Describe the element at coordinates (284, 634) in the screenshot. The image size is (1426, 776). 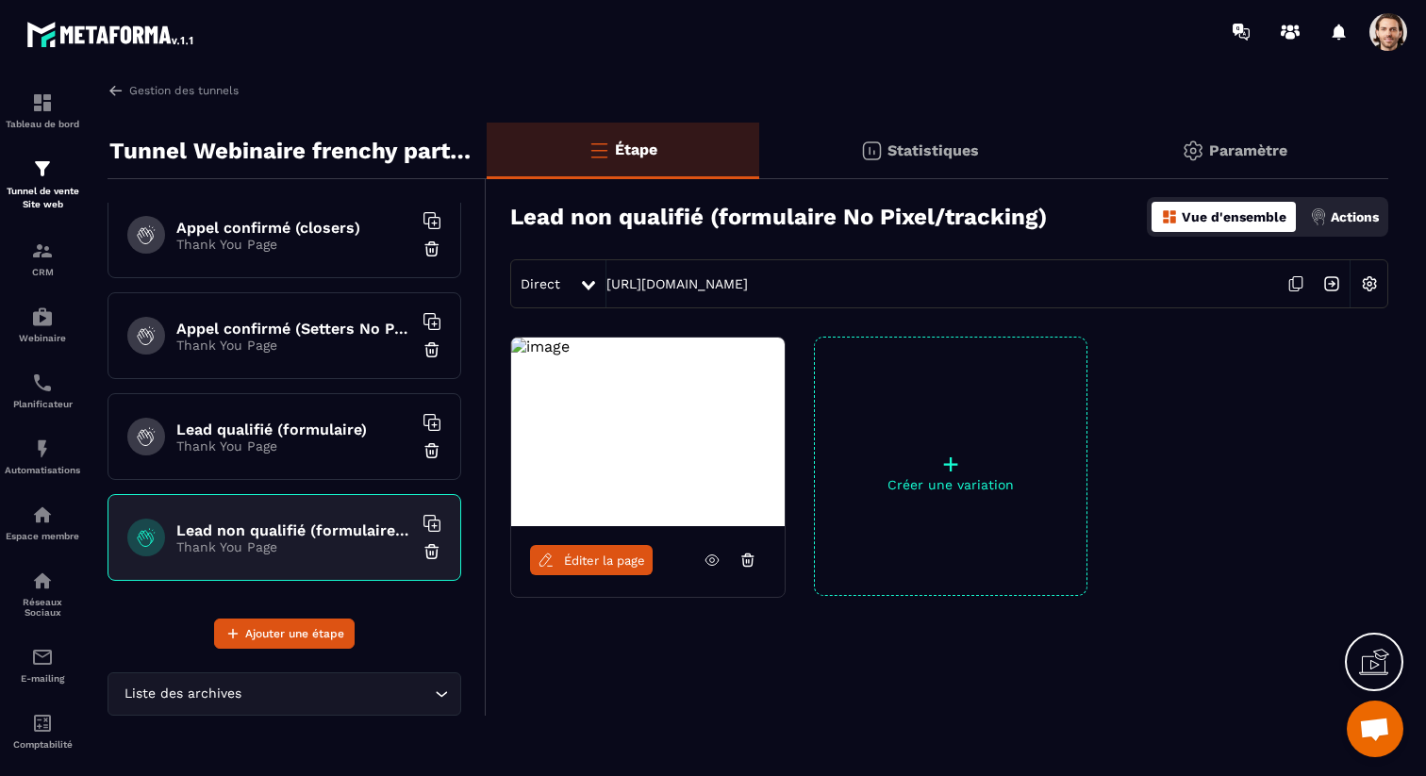
I see `button: Ajouter une étape` at that location.